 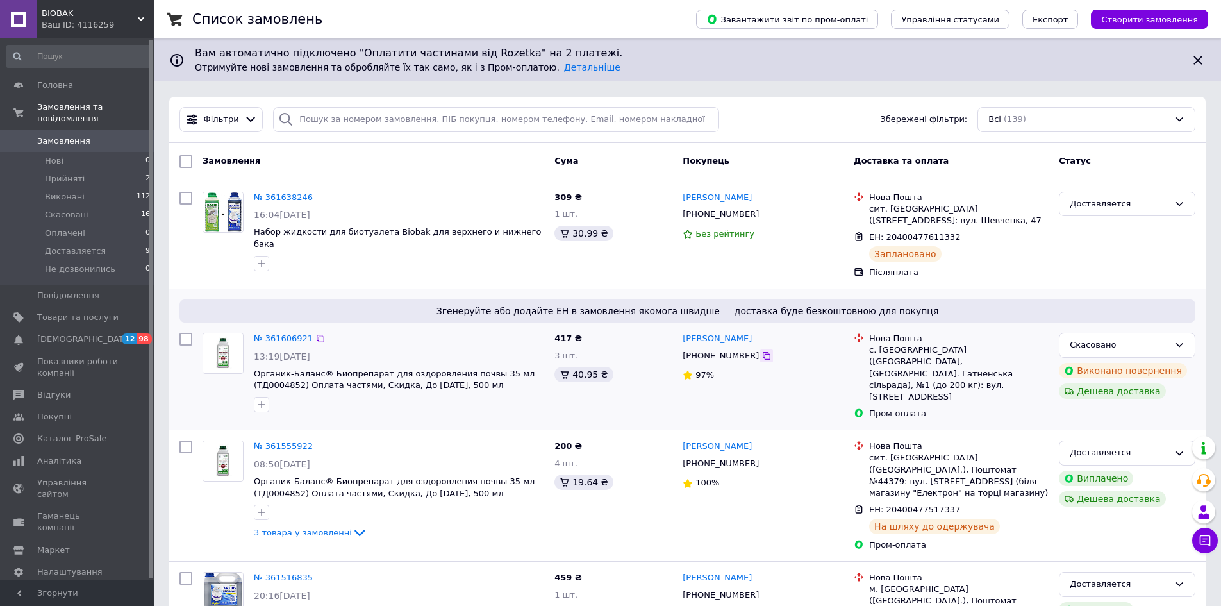 I want to click on span: Відгуки, so click(x=54, y=395).